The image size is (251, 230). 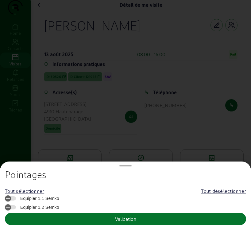 What do you see at coordinates (223, 191) in the screenshot?
I see `div: Tout désélectionner` at bounding box center [223, 191].